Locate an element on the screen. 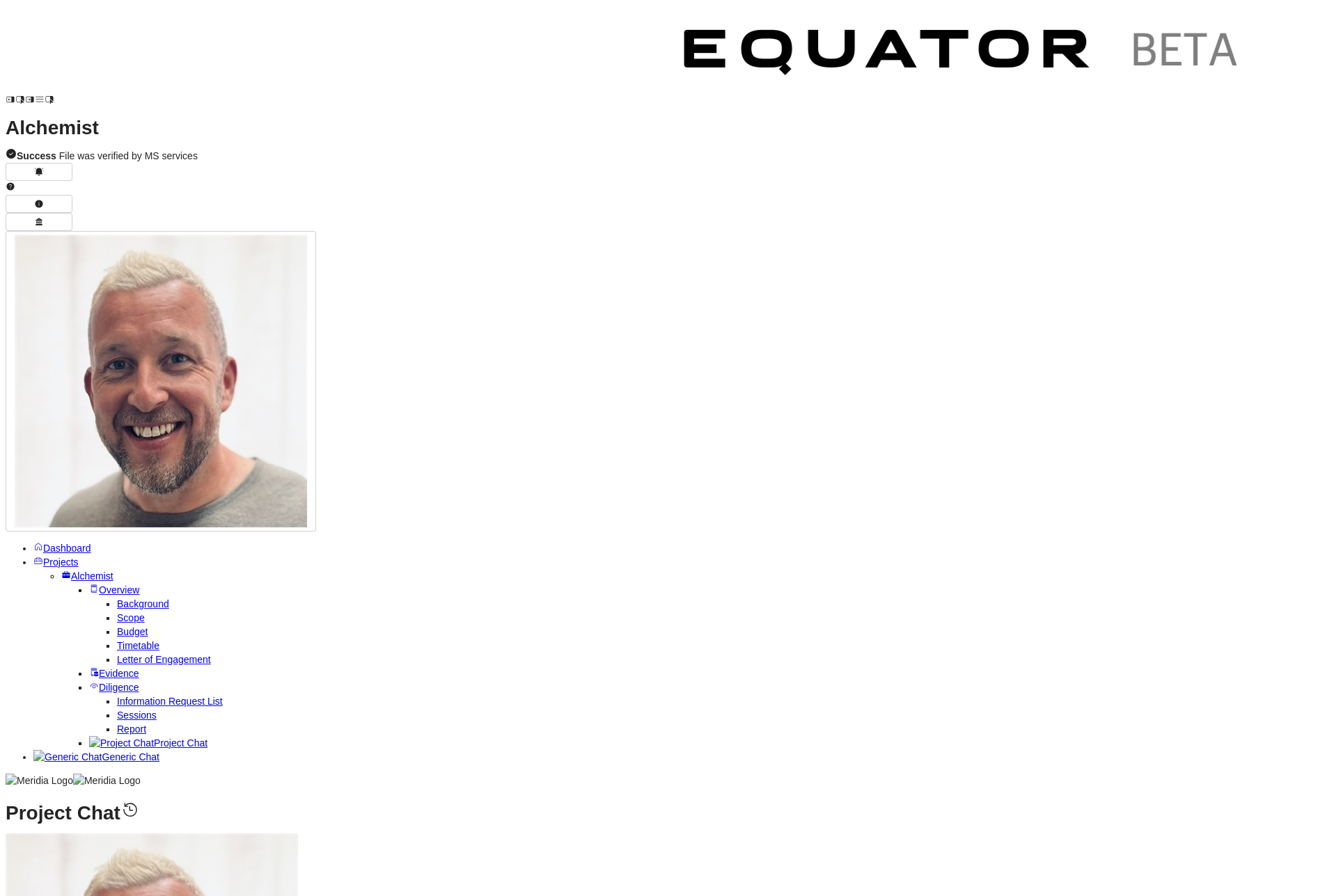  span: File was verified by MS services is located at coordinates (108, 155).